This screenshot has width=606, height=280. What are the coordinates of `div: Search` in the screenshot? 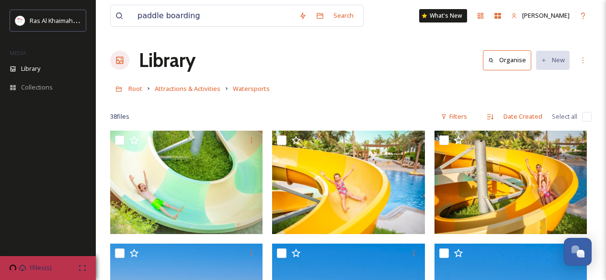 It's located at (344, 15).